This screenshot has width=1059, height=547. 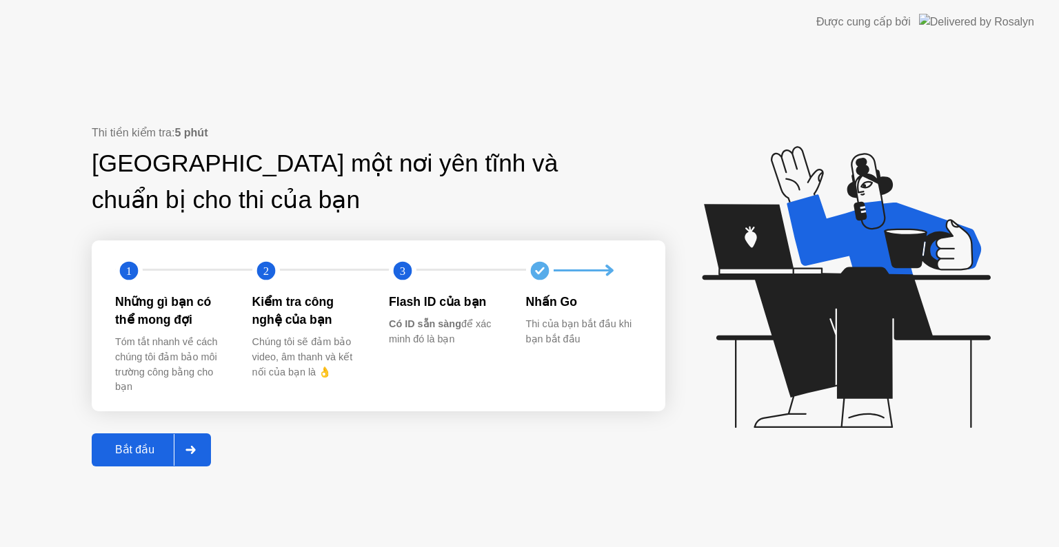 I want to click on text: 1, so click(x=129, y=270).